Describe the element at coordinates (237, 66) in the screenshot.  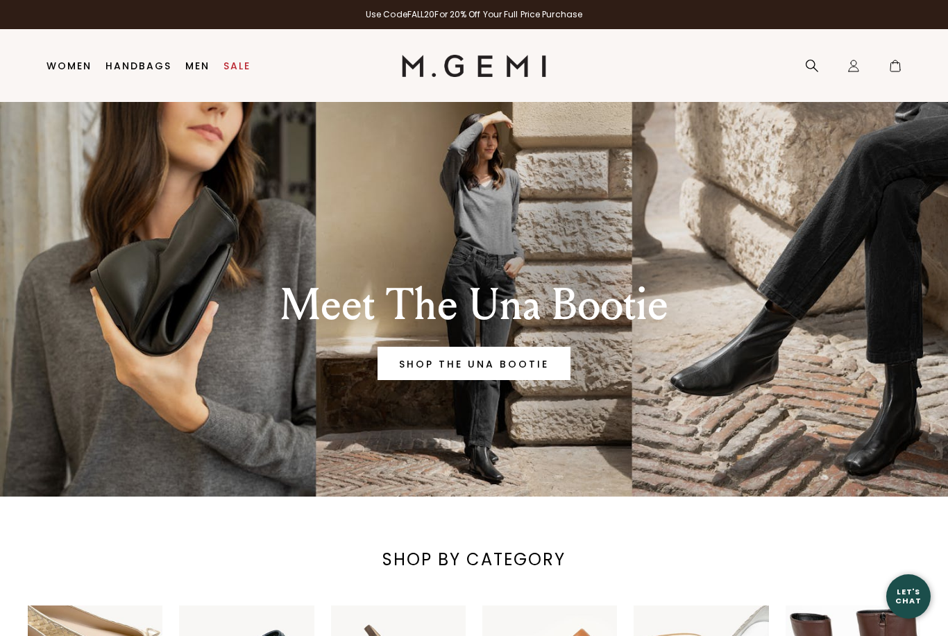
I see `a: Sale` at that location.